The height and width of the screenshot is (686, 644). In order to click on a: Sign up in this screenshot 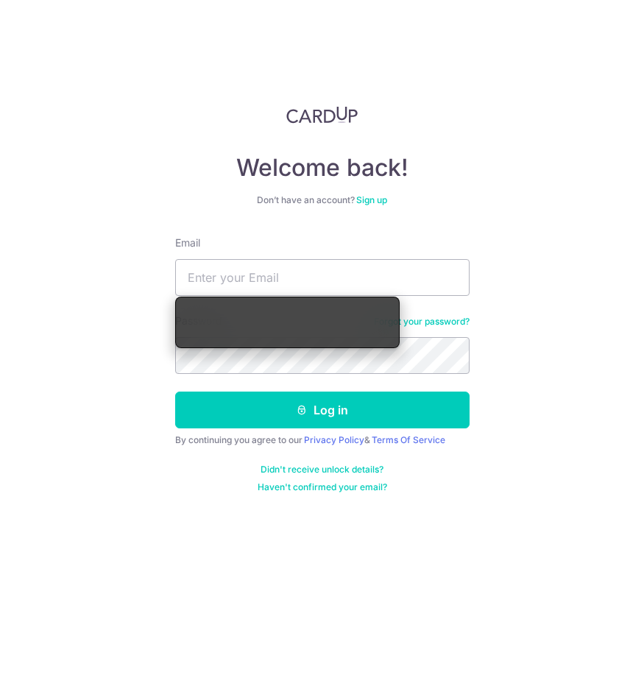, I will do `click(372, 199)`.